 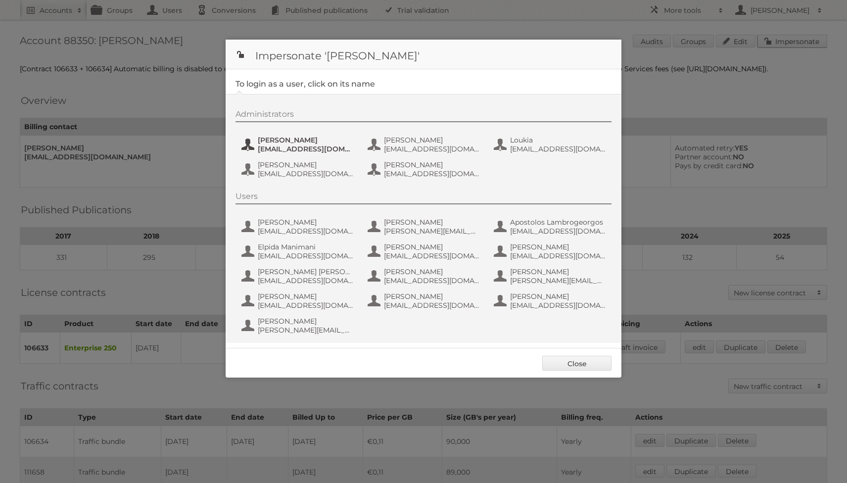 What do you see at coordinates (558, 222) in the screenshot?
I see `span: Apostolos Lambrogeorgos` at bounding box center [558, 222].